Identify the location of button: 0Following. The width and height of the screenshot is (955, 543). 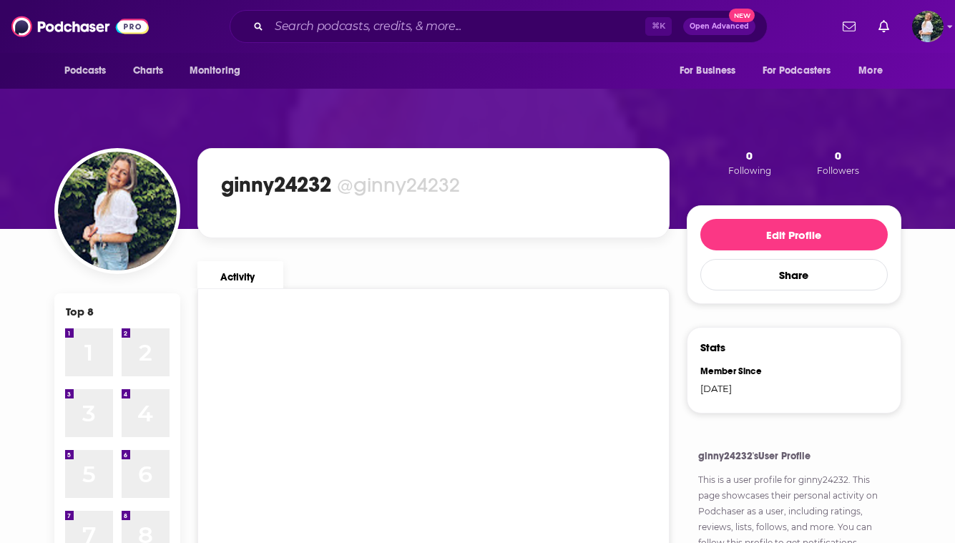
(750, 162).